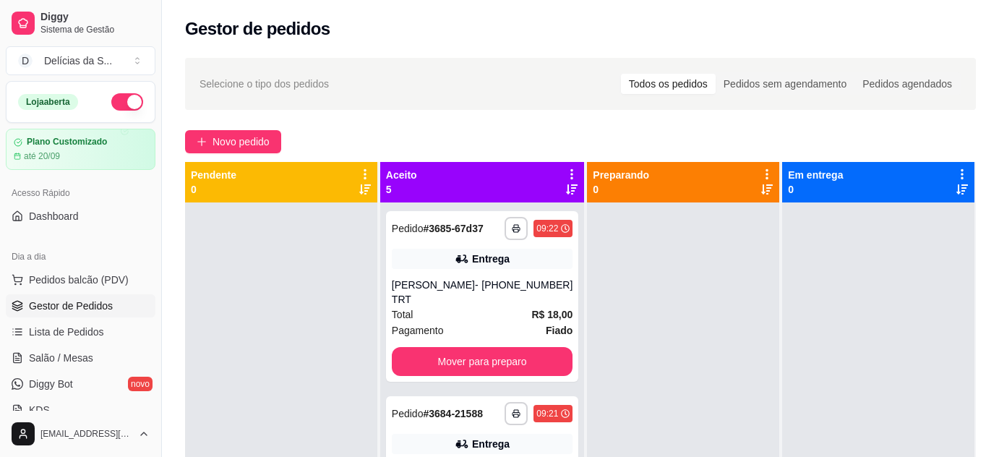  What do you see at coordinates (80, 216) in the screenshot?
I see `a: Dashboard` at bounding box center [80, 216].